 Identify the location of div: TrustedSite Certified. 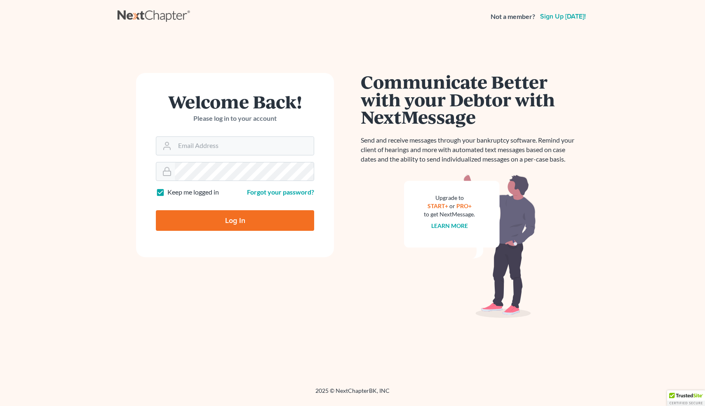
(686, 398).